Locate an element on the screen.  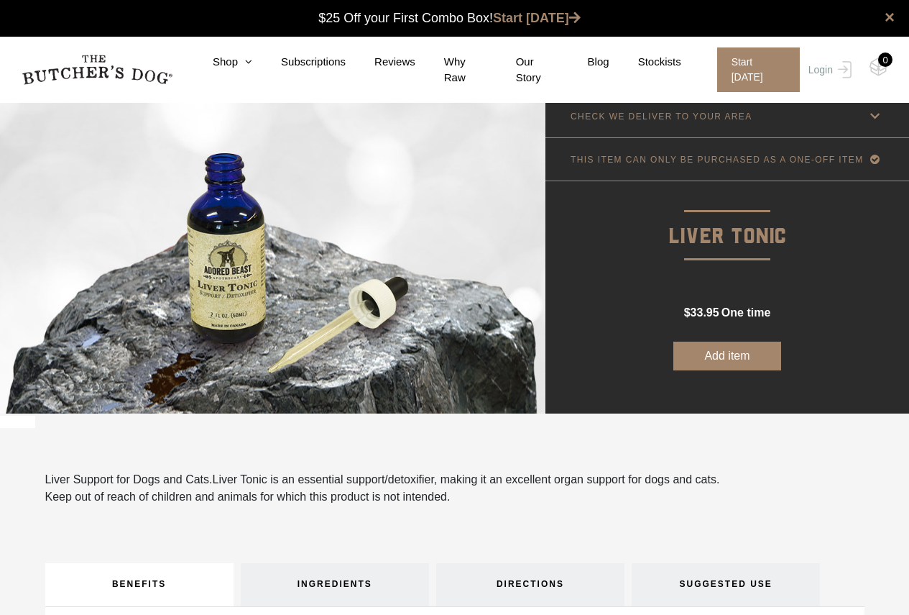
a: Reviews is located at coordinates (380, 62).